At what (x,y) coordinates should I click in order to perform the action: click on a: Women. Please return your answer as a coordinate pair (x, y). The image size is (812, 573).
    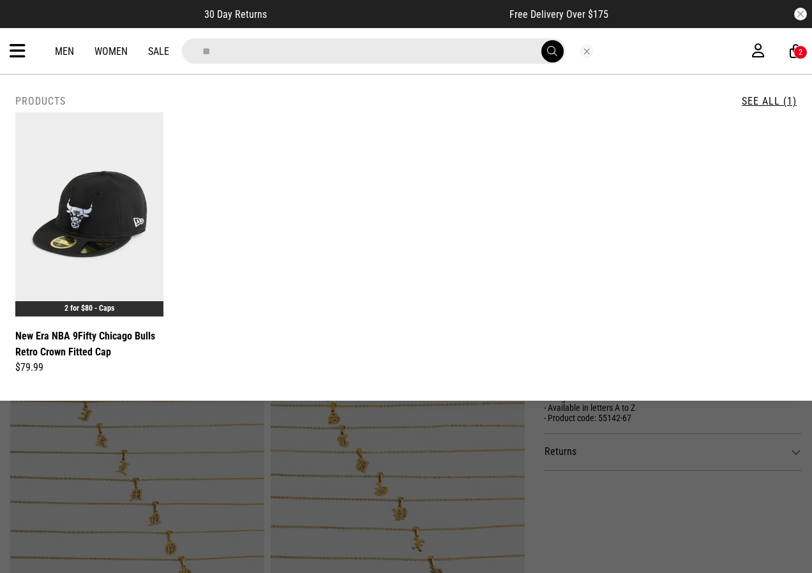
    Looking at the image, I should click on (111, 51).